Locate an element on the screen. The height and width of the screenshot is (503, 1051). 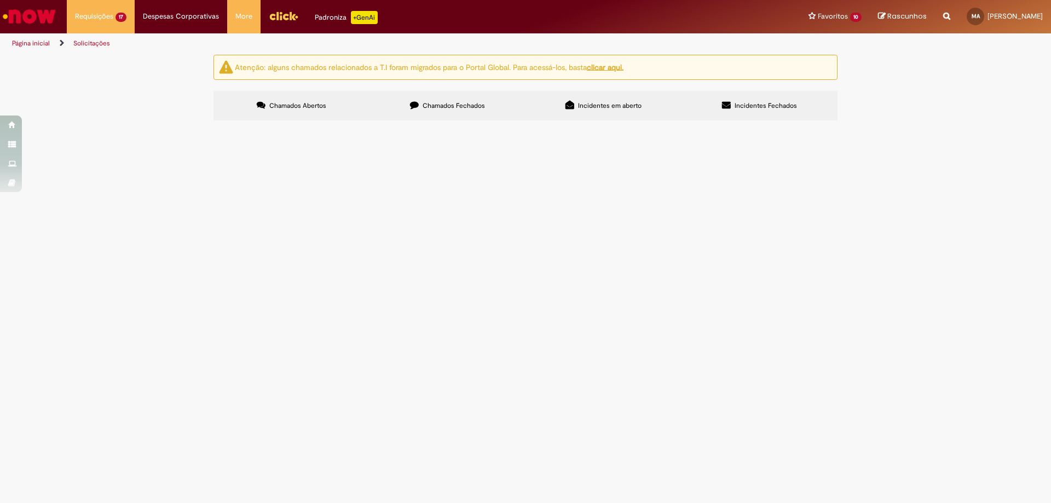
span: Requisições is located at coordinates (94, 16).